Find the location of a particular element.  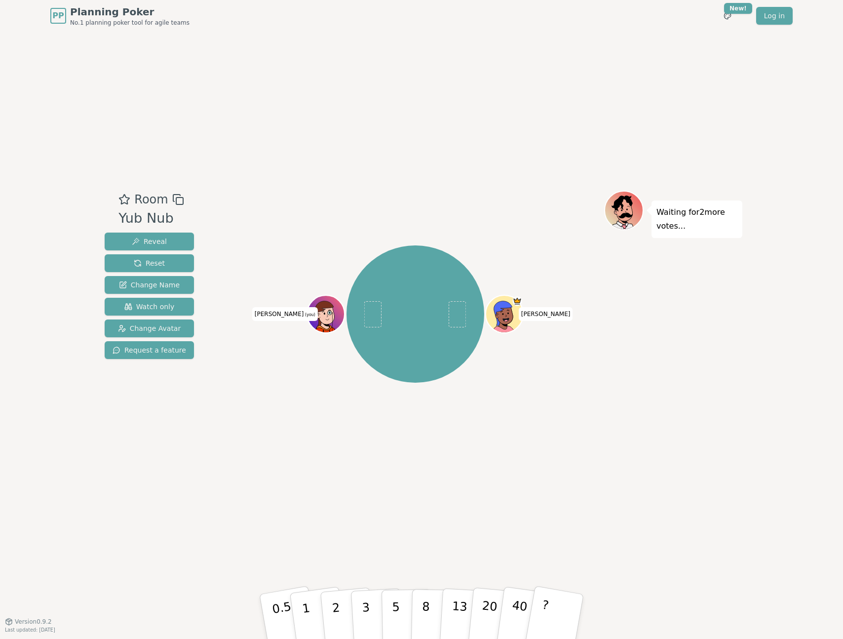

button: Watch only is located at coordinates (149, 307).